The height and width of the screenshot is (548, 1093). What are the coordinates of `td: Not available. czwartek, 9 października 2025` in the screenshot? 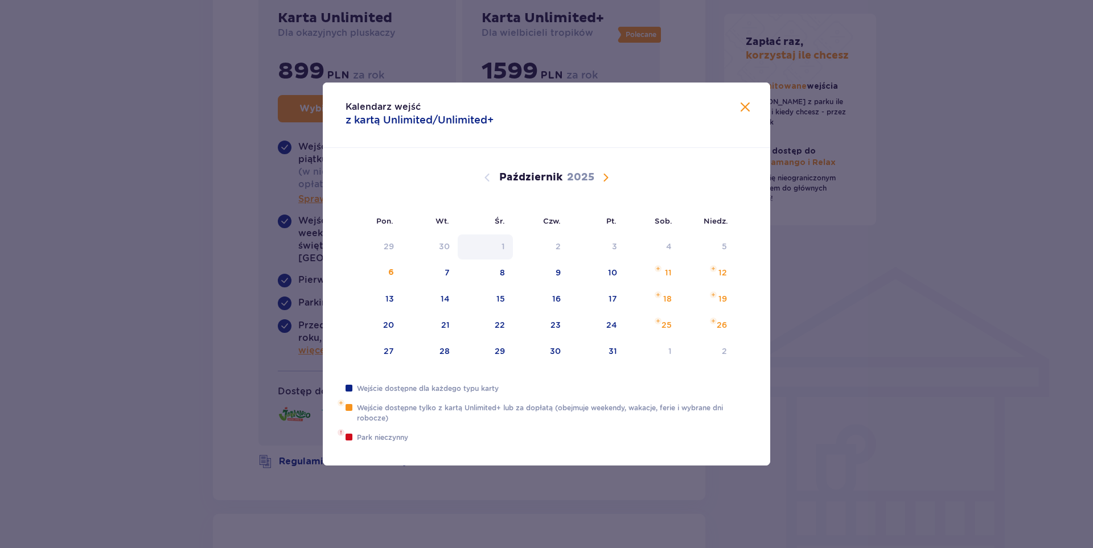 It's located at (541, 273).